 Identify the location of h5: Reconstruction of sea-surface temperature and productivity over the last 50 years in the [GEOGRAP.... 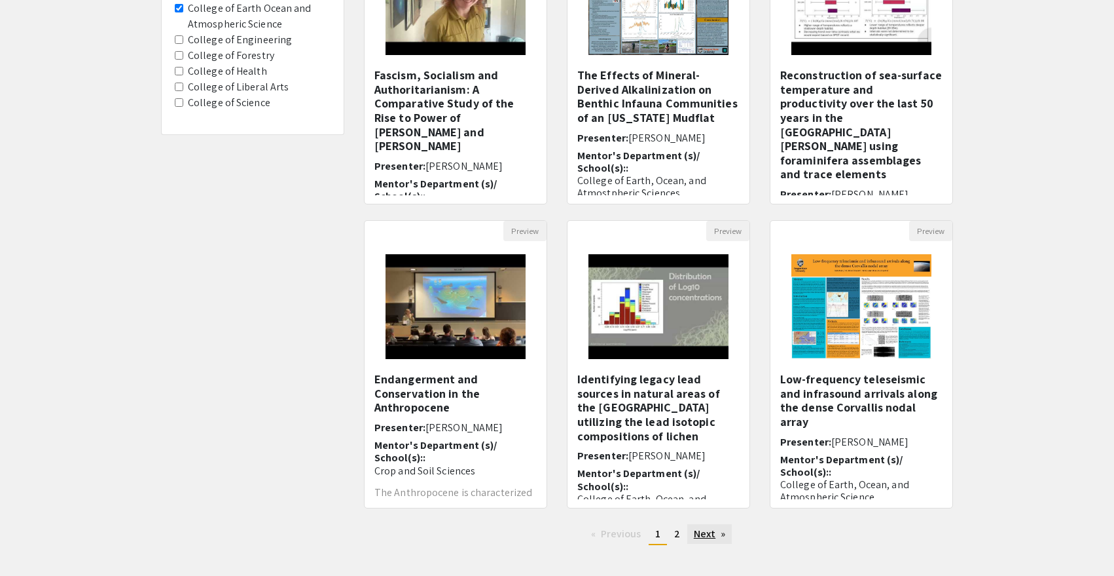
(862, 124).